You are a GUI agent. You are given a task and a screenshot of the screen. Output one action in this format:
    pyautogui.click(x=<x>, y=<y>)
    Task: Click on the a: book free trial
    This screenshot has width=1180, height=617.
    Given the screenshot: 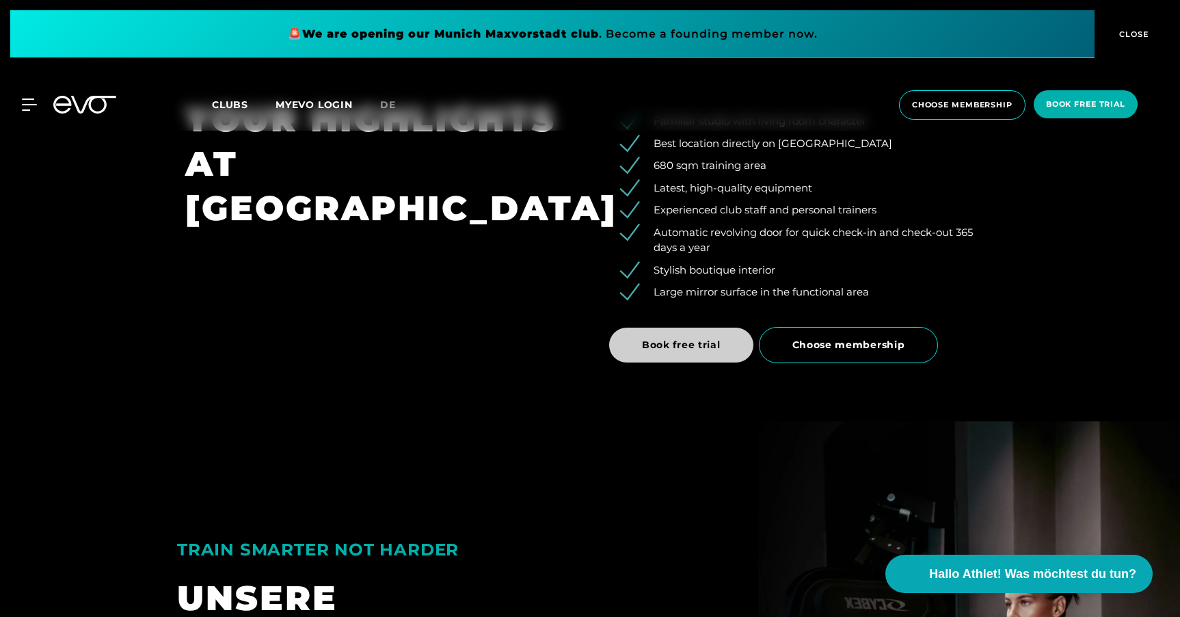 What is the action you would take?
    pyautogui.click(x=1086, y=105)
    